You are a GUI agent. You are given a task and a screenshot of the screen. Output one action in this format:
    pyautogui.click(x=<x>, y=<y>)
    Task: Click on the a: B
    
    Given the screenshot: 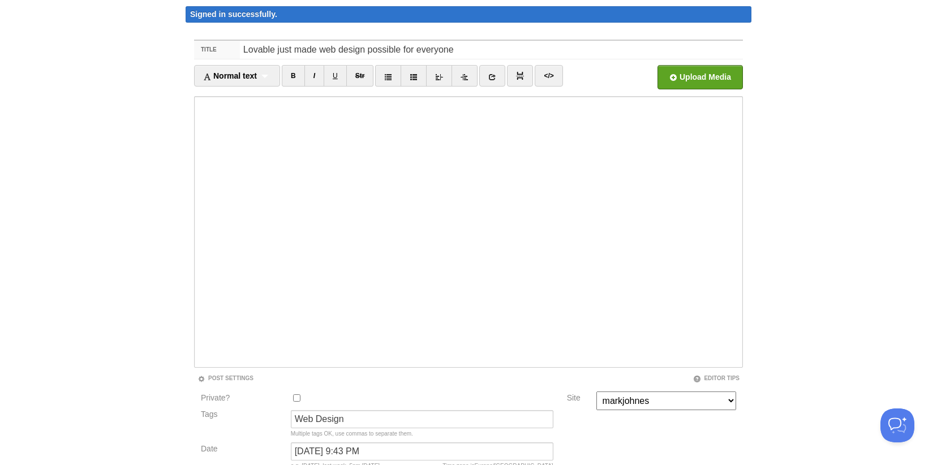 What is the action you would take?
    pyautogui.click(x=293, y=76)
    